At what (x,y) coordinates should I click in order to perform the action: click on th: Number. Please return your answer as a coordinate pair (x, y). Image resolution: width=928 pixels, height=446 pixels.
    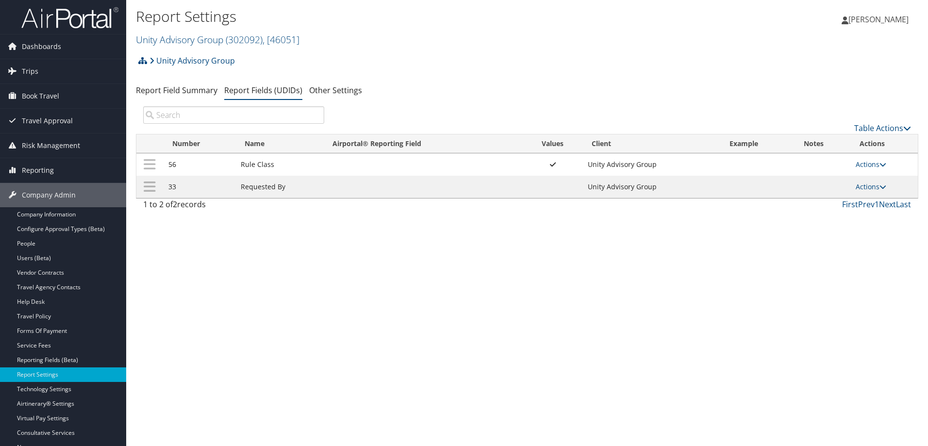
    Looking at the image, I should click on (200, 144).